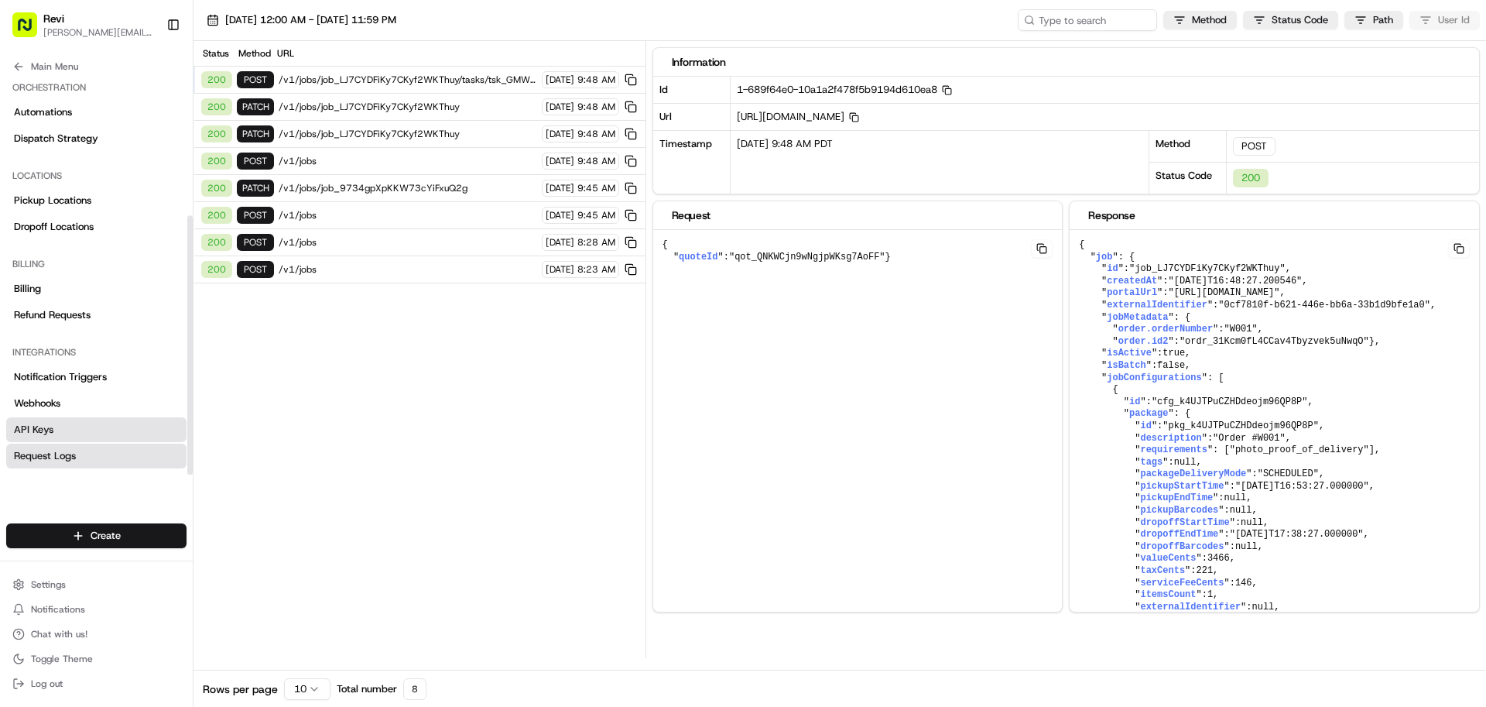  What do you see at coordinates (1113, 269) in the screenshot?
I see `span: id` at bounding box center [1113, 269].